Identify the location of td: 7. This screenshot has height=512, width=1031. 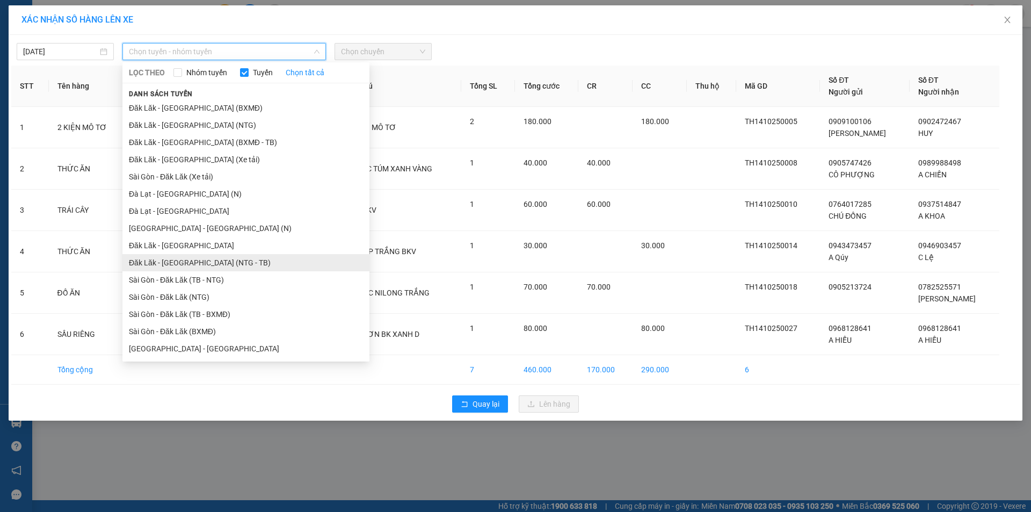
(488, 369).